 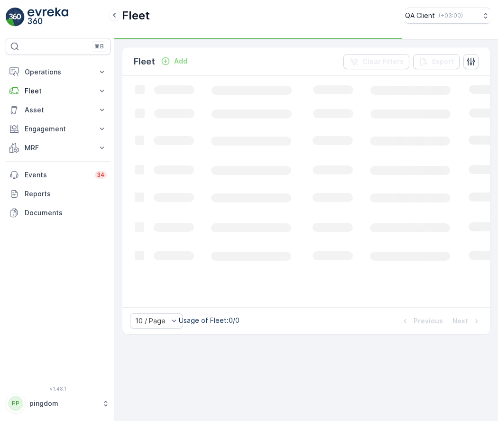 What do you see at coordinates (209, 320) in the screenshot?
I see `p: Usage of Fleet : 0/0` at bounding box center [209, 320].